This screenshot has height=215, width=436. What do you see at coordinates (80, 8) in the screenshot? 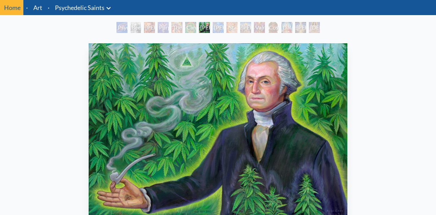
I see `a: Psychedelic Saints` at bounding box center [80, 8].